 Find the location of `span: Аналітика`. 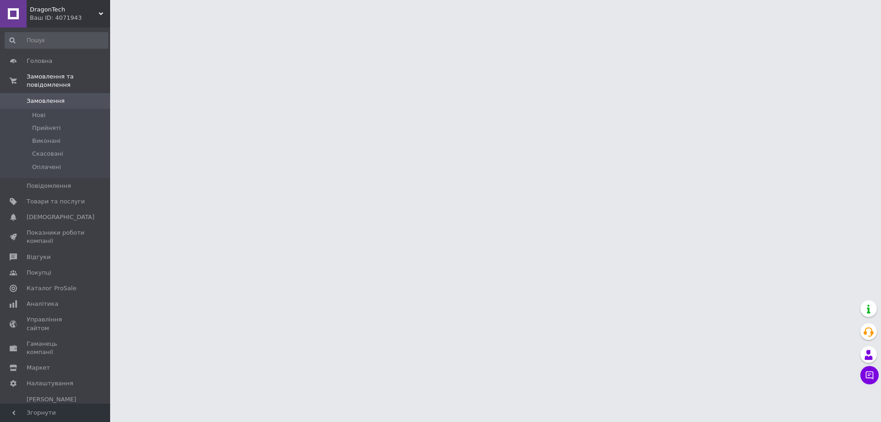

span: Аналітика is located at coordinates (42, 304).